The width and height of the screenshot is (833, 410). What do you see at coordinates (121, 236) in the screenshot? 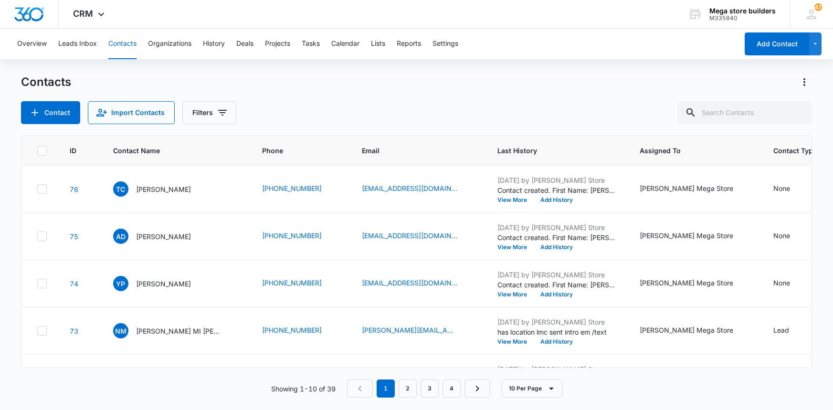
I see `span: AD` at bounding box center [121, 236].